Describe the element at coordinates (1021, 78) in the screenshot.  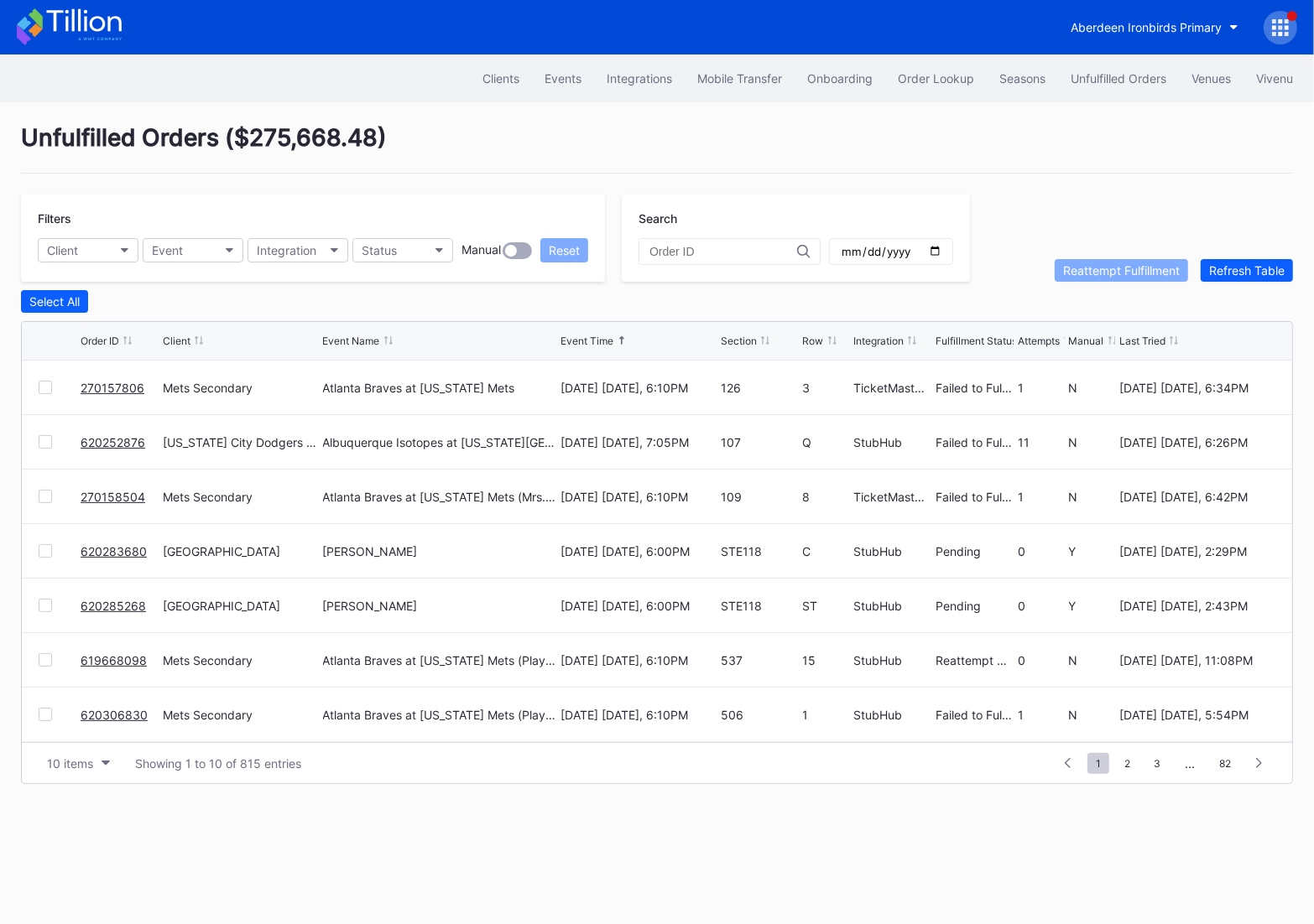
I see `a: Seasons` at that location.